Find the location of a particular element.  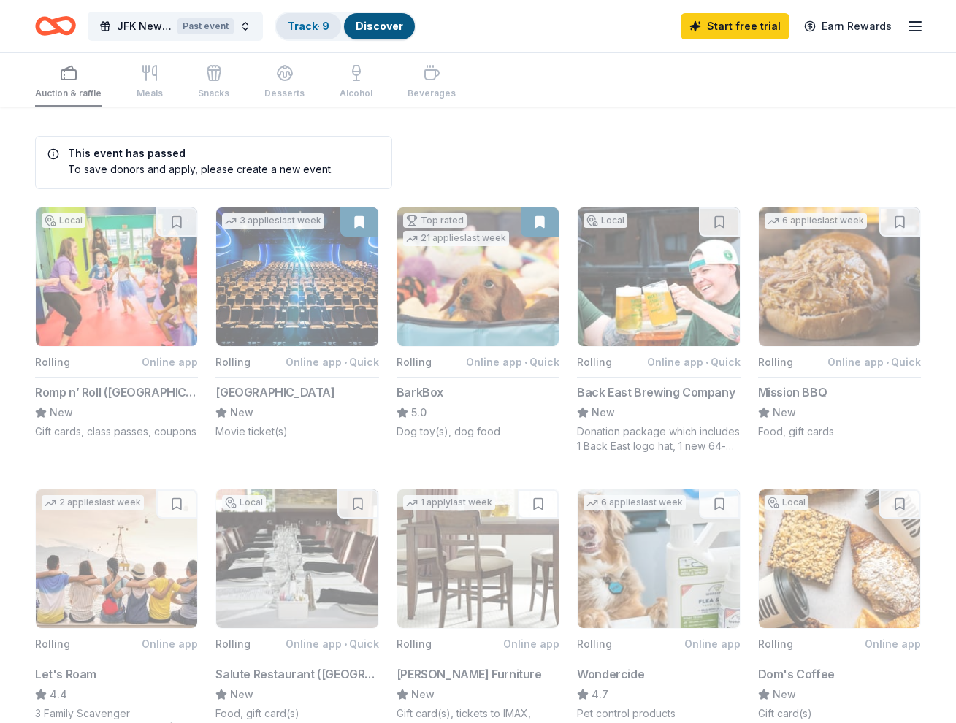

button: JFK New Student OrientationPast event is located at coordinates (175, 26).